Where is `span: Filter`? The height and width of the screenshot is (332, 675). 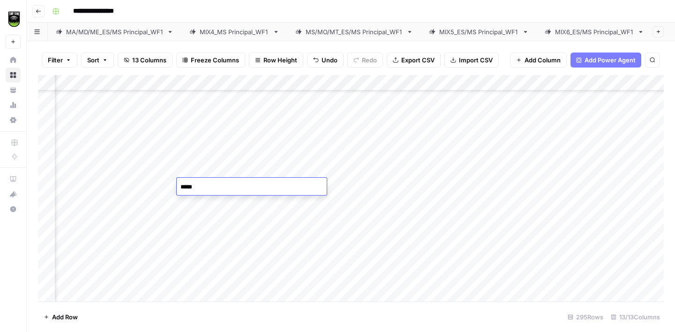 span: Filter is located at coordinates (55, 60).